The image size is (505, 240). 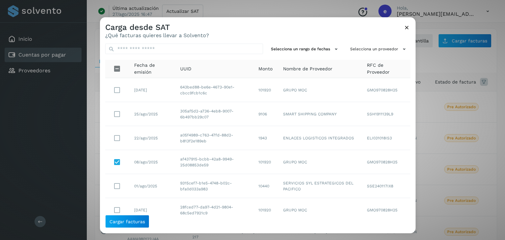 What do you see at coordinates (265, 138) in the screenshot?
I see `td: 1943` at bounding box center [265, 138].